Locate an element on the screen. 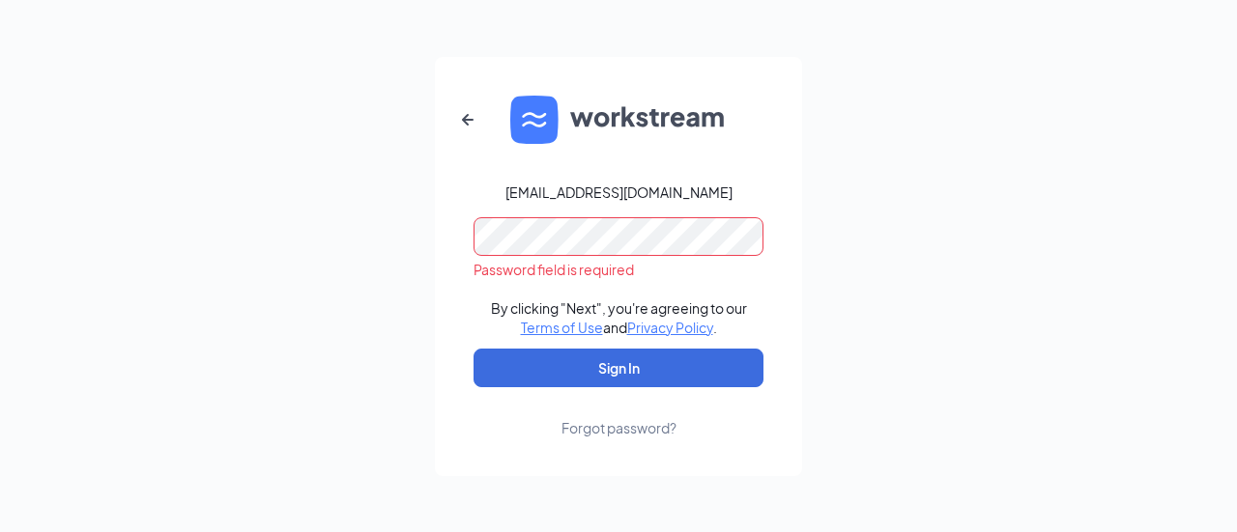 This screenshot has width=1237, height=532. button: Sign In is located at coordinates (618, 368).